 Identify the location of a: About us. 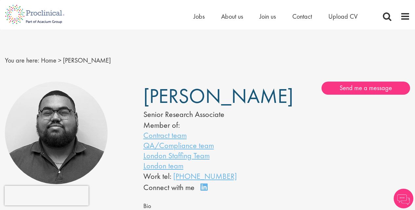
(232, 16).